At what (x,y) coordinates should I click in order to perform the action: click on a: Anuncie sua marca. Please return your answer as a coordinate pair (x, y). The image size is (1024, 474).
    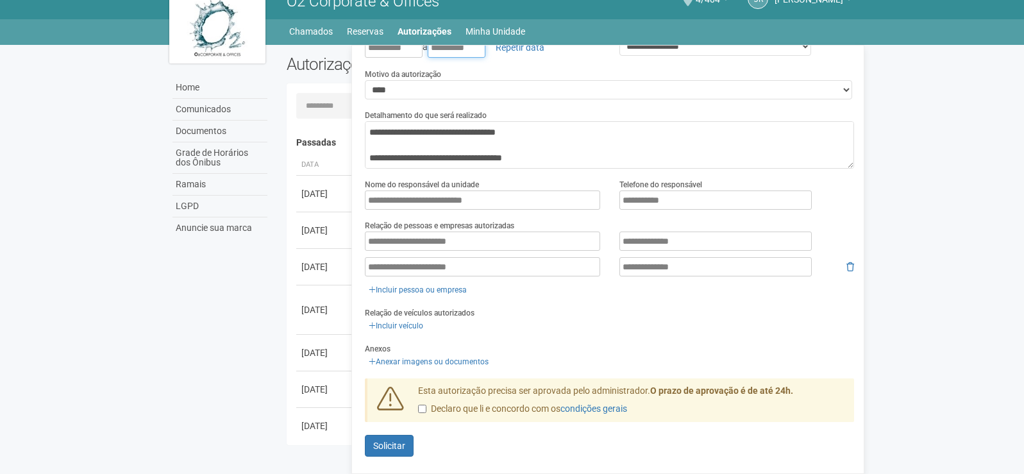
    Looking at the image, I should click on (220, 228).